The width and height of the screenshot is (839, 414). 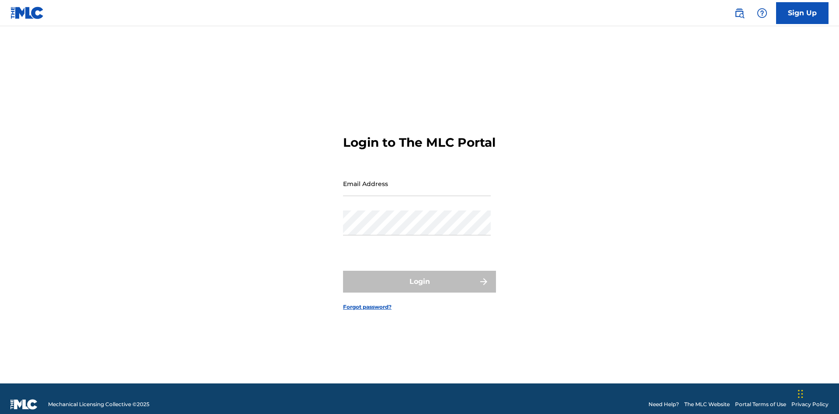 What do you see at coordinates (27, 13) in the screenshot?
I see `img: MLC Logo` at bounding box center [27, 13].